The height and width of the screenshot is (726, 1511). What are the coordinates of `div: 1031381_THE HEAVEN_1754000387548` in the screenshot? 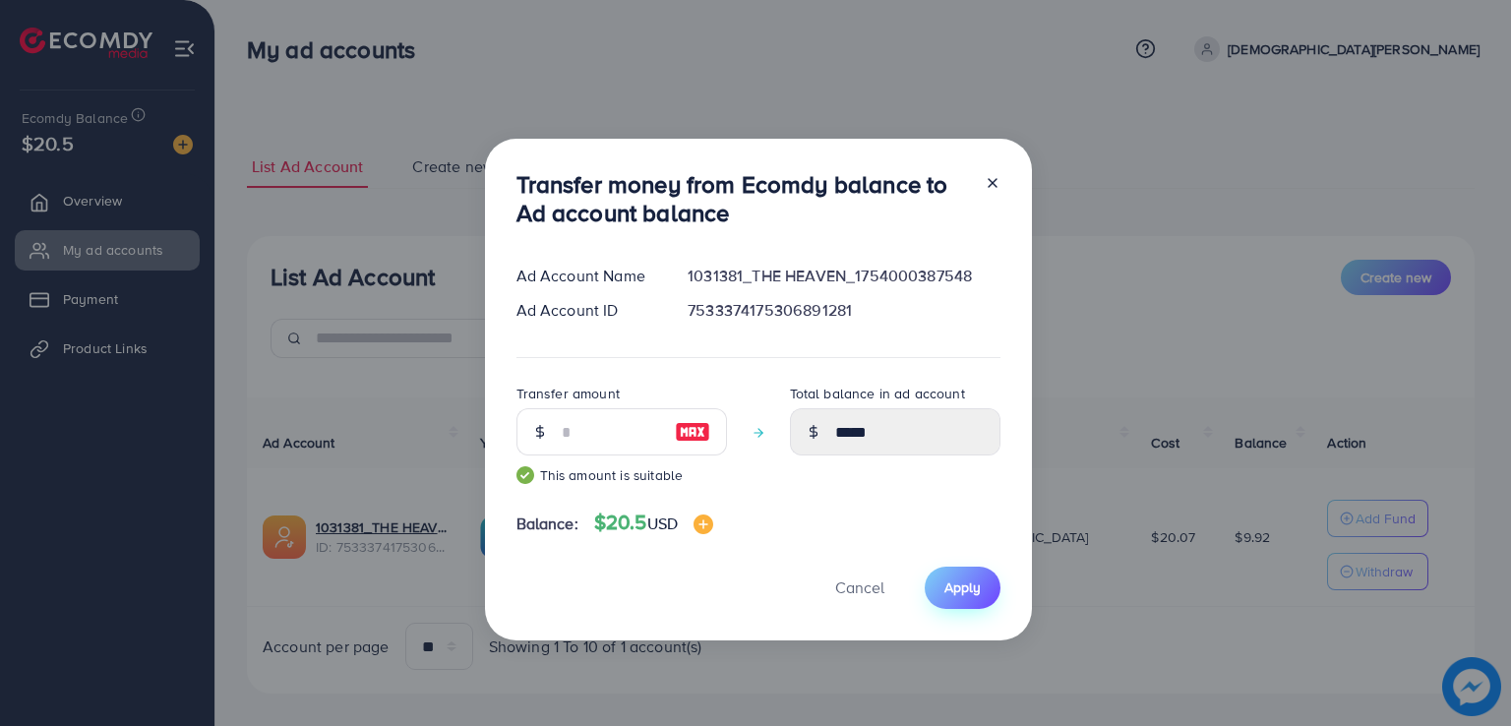 It's located at (843, 275).